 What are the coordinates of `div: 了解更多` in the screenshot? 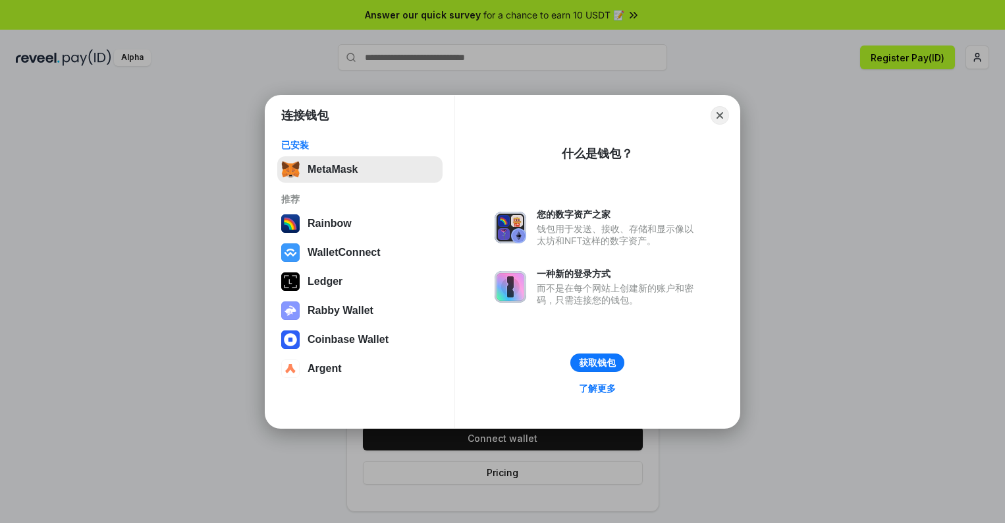 It's located at (598, 388).